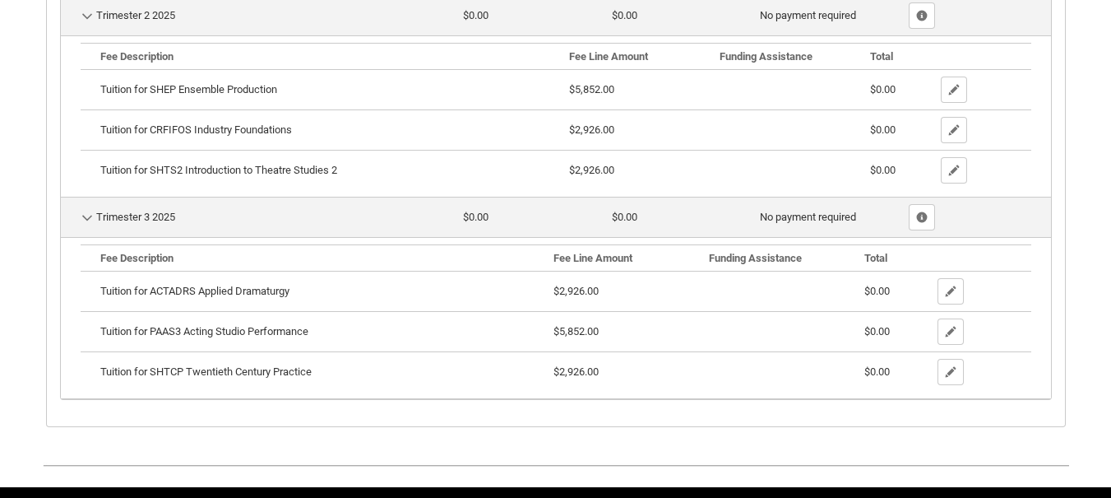 Image resolution: width=1111 pixels, height=498 pixels. What do you see at coordinates (556, 465) in the screenshot?
I see `img: REDU_GREY_LINE` at bounding box center [556, 465].